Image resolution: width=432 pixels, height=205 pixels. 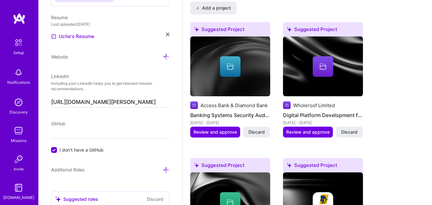 What do you see at coordinates (19, 188) in the screenshot?
I see `img: guide book` at bounding box center [19, 188].